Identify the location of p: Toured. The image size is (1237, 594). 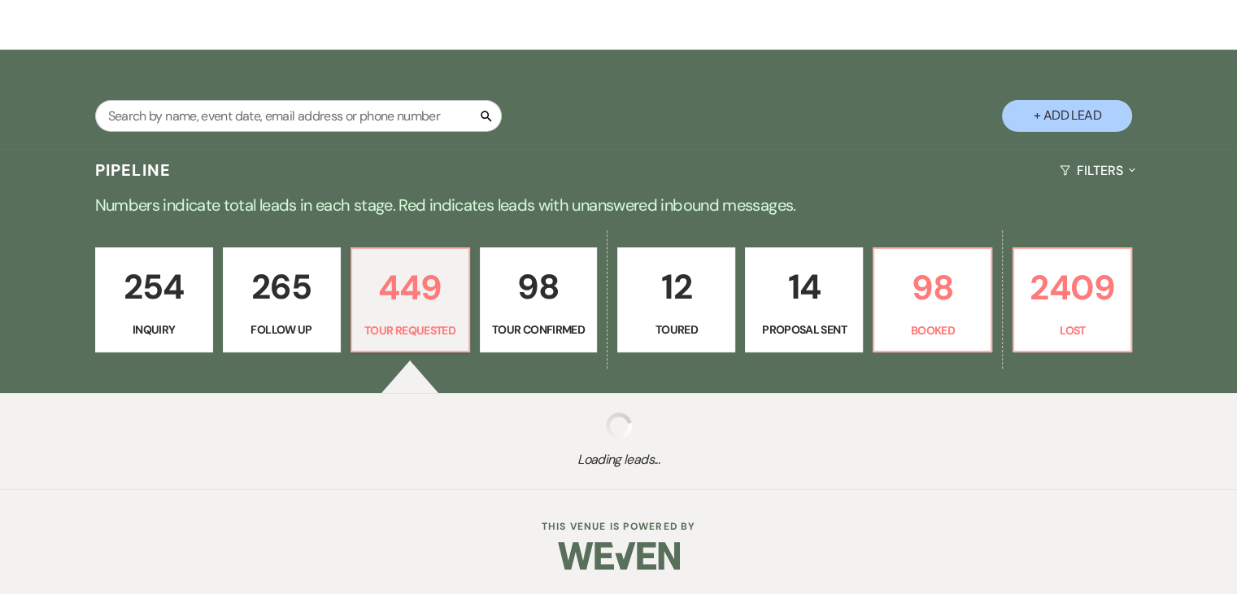
(676, 329).